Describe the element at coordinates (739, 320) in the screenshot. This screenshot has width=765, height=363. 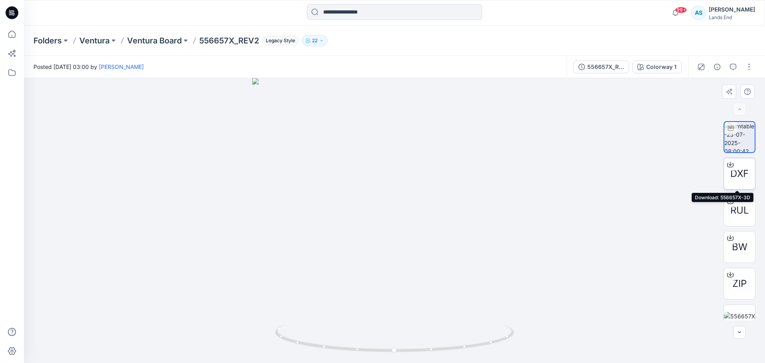
I see `img: 556657X_REV2` at that location.